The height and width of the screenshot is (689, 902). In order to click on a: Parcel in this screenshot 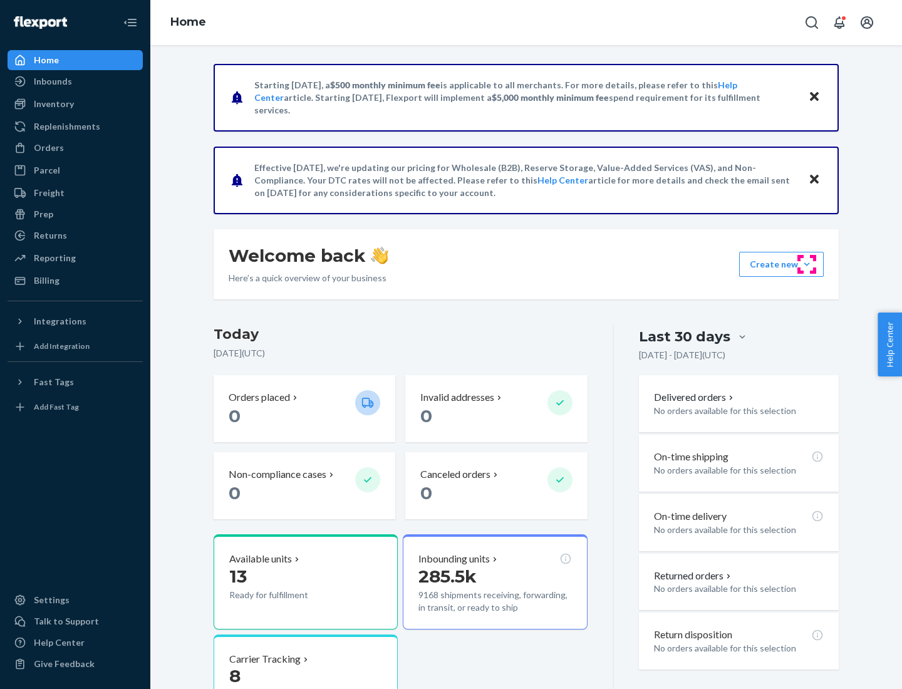, I will do `click(75, 170)`.